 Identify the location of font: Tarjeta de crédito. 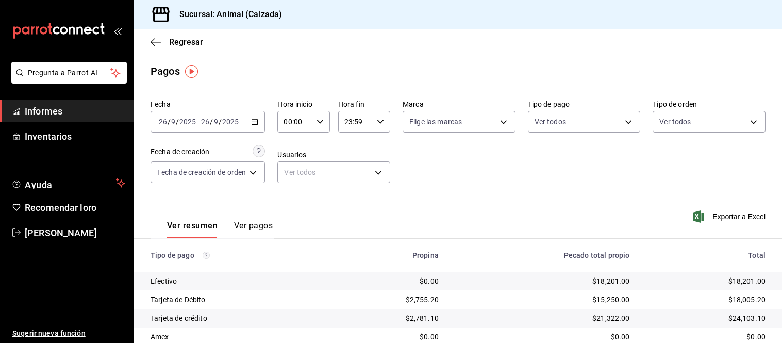
(179, 318).